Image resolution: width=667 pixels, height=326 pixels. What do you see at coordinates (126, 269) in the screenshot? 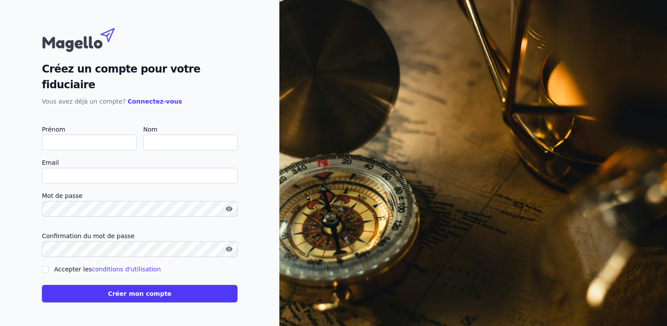
I see `a: conditions d'utilisation` at bounding box center [126, 269].